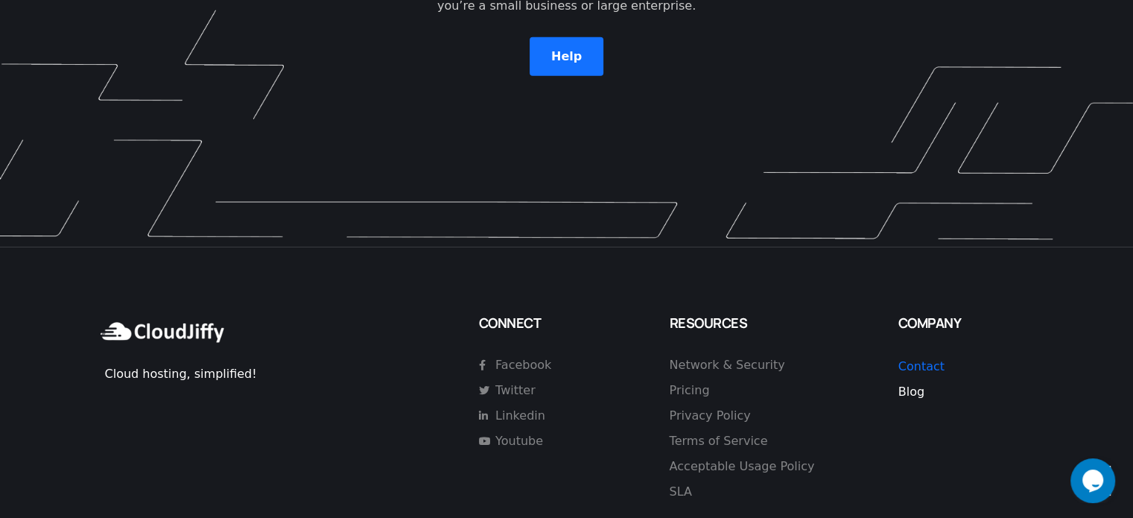  I want to click on h4: CONNECT, so click(567, 323).